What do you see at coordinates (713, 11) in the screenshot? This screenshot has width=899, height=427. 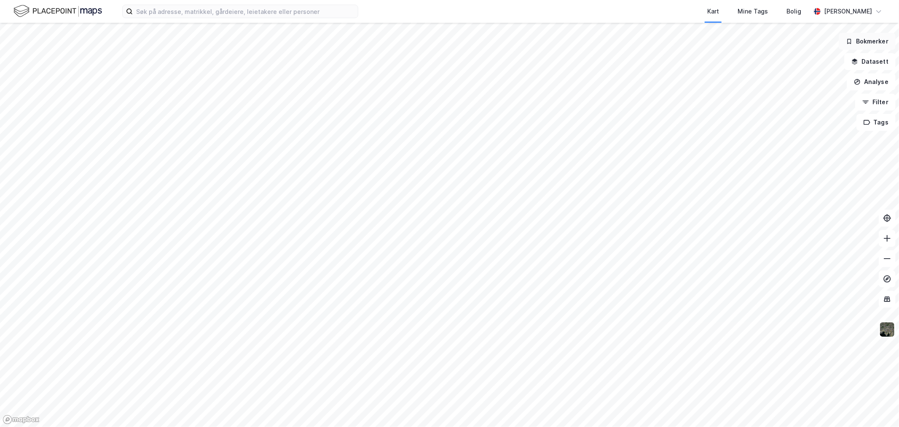 I see `div: Kart` at bounding box center [713, 11].